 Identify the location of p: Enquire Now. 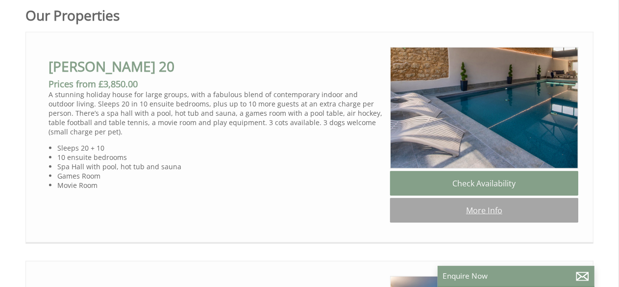
(516, 275).